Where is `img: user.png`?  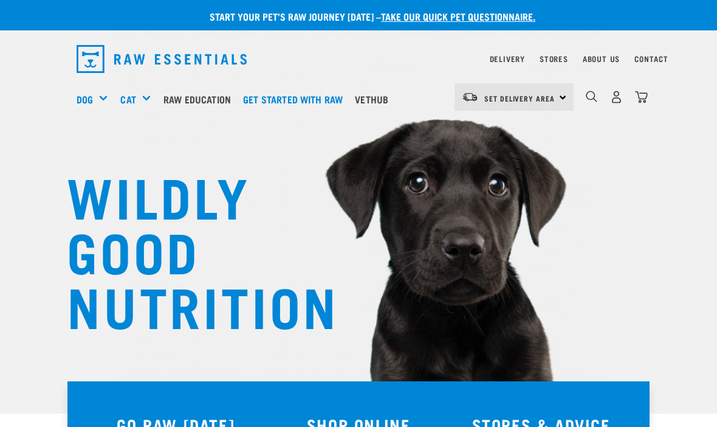 img: user.png is located at coordinates (616, 97).